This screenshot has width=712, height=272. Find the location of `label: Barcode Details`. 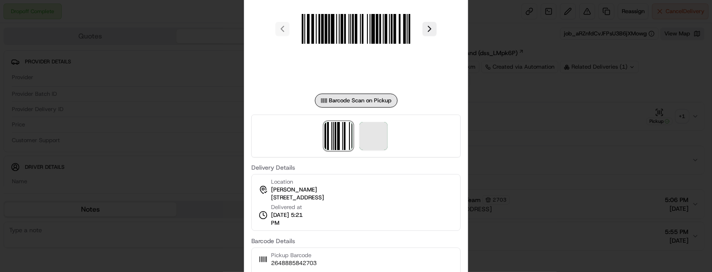

label: Barcode Details is located at coordinates (356, 241).